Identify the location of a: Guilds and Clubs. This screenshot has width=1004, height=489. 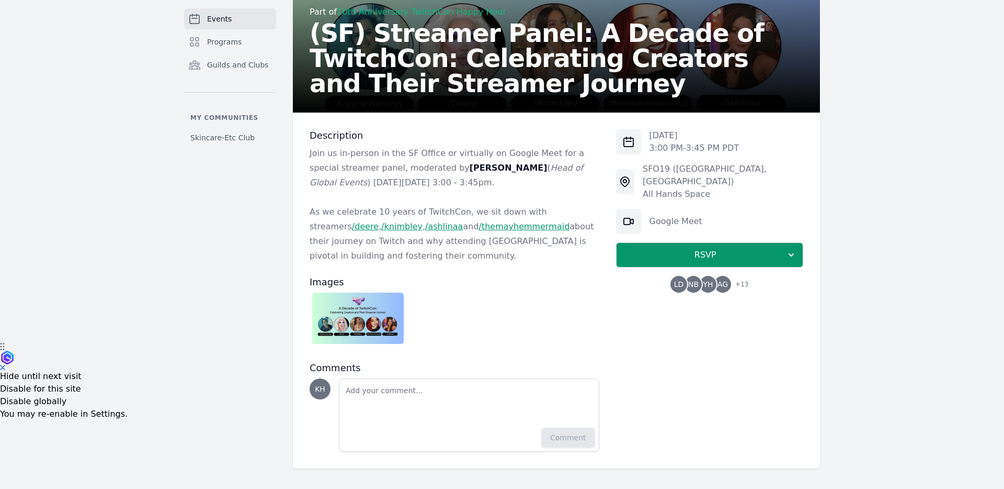
(230, 65).